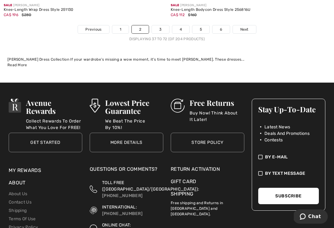  Describe the element at coordinates (217, 116) in the screenshot. I see `p: Buy Now! Think About It Later!` at that location.